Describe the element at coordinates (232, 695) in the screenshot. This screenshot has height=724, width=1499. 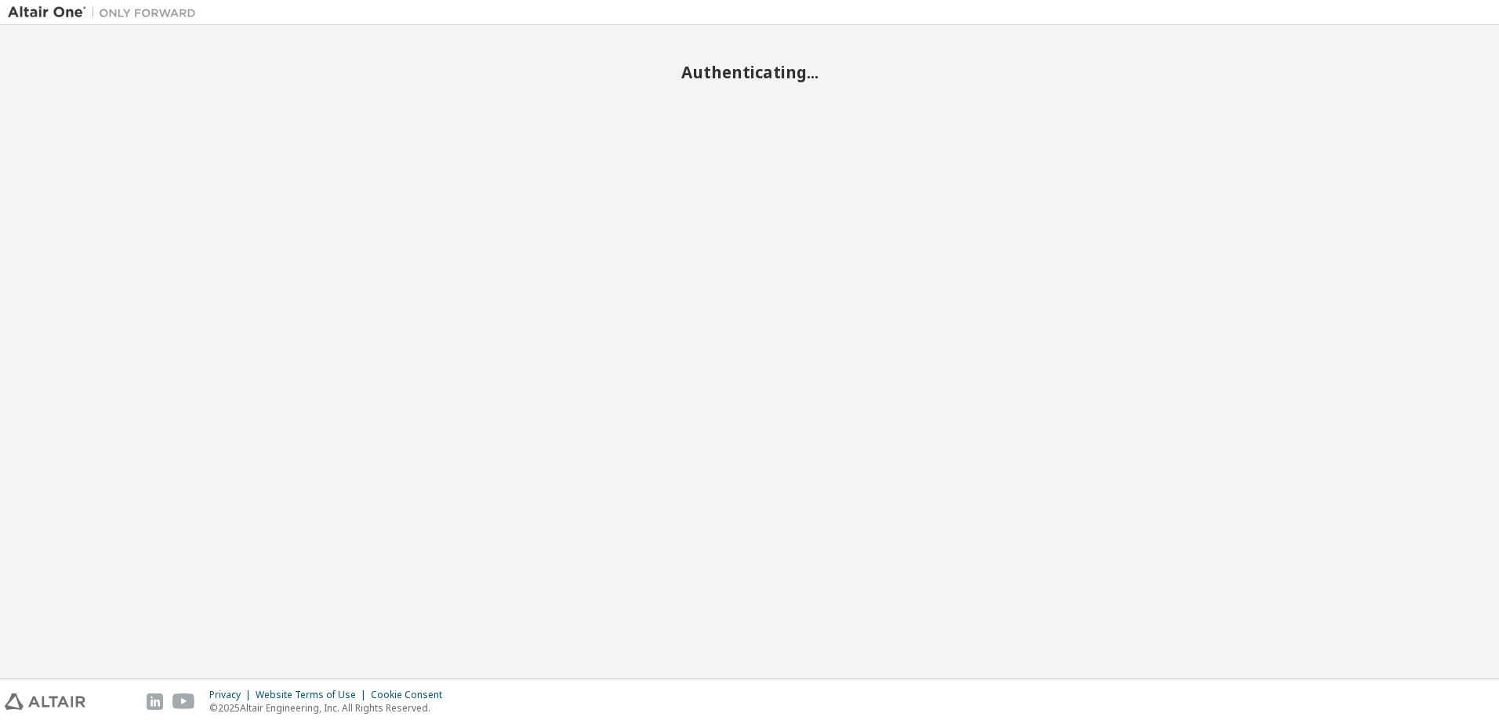
I see `div: Privacy` at that location.